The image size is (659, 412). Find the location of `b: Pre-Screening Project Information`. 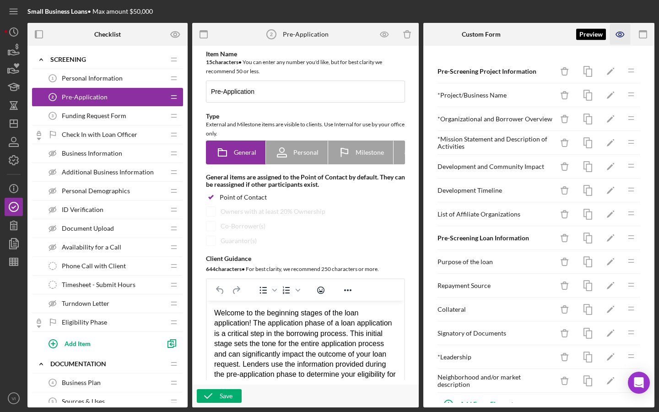

b: Pre-Screening Project Information is located at coordinates (487, 71).